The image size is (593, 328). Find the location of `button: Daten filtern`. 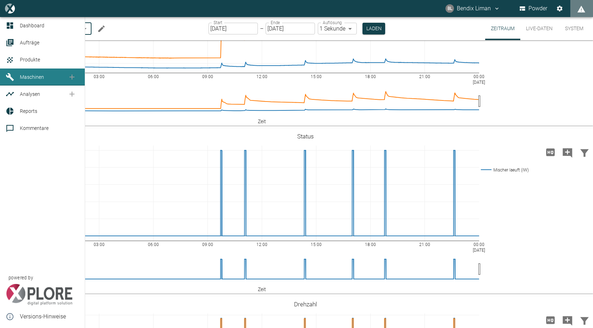

button: Daten filtern is located at coordinates (585, 152).